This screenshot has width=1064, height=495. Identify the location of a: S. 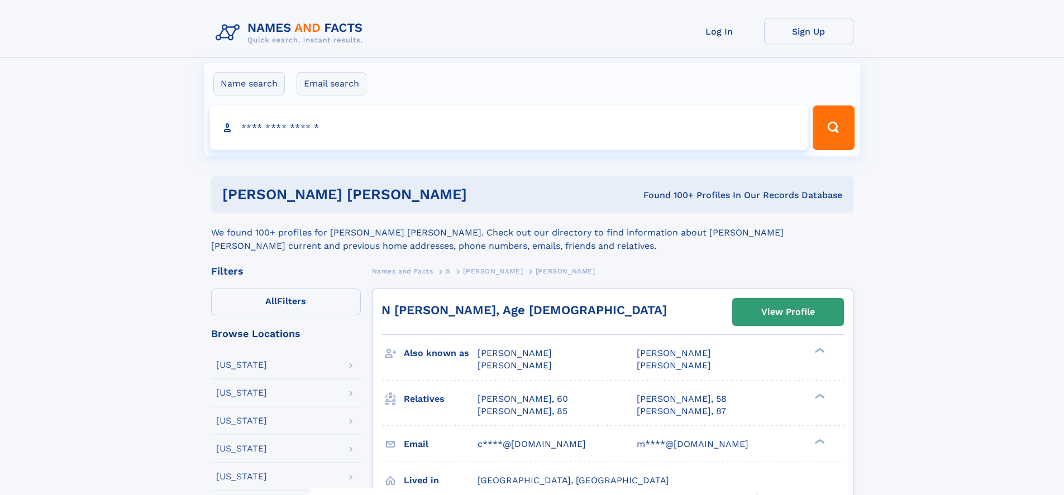
(448, 271).